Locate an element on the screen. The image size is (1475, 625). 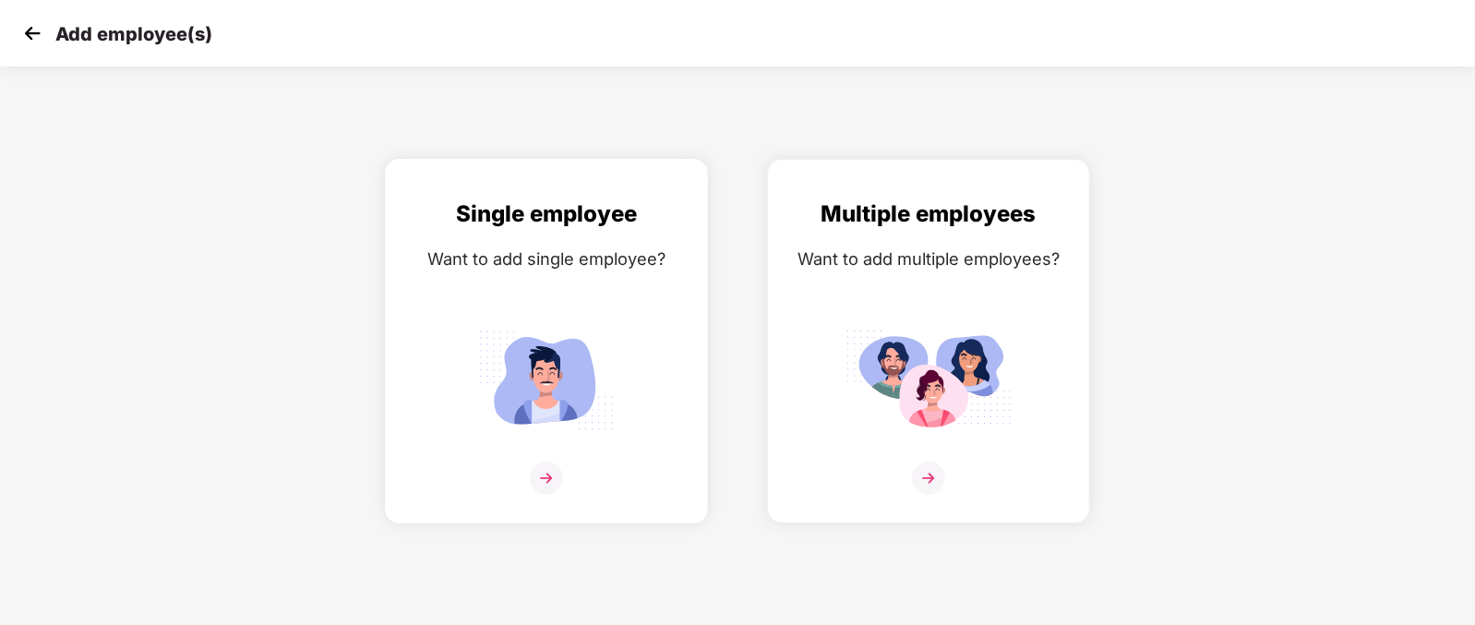
div: Single employee is located at coordinates (546, 214).